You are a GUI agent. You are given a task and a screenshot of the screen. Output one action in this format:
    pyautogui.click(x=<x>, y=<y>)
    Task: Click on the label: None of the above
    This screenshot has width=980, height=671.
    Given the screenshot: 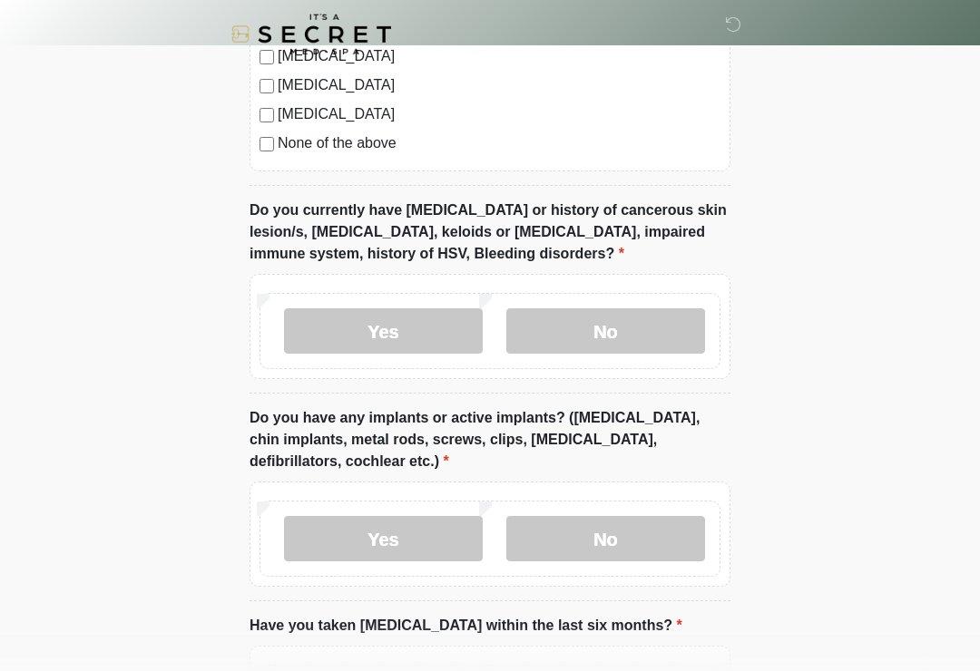 What is the action you would take?
    pyautogui.click(x=499, y=143)
    